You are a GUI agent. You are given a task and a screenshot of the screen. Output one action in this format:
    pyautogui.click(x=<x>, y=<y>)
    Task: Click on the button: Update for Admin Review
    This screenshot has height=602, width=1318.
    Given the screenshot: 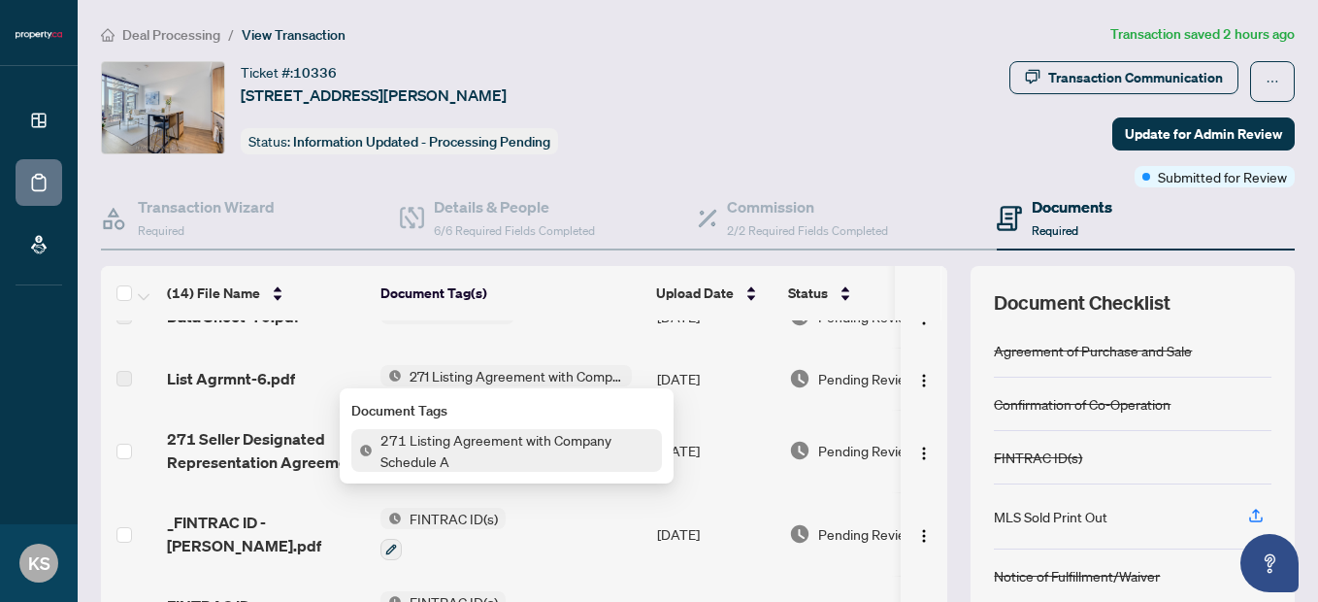 What is the action you would take?
    pyautogui.click(x=1204, y=134)
    